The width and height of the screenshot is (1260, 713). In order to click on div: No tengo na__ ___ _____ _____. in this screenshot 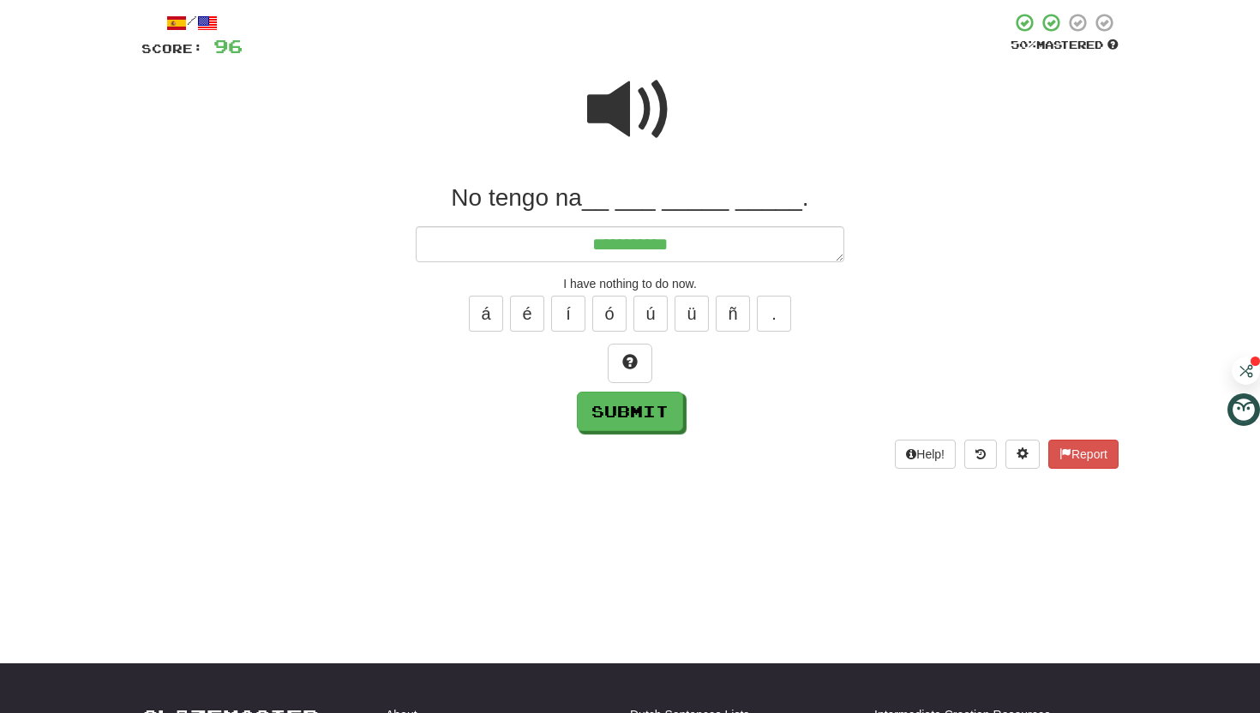, I will do `click(630, 198)`.